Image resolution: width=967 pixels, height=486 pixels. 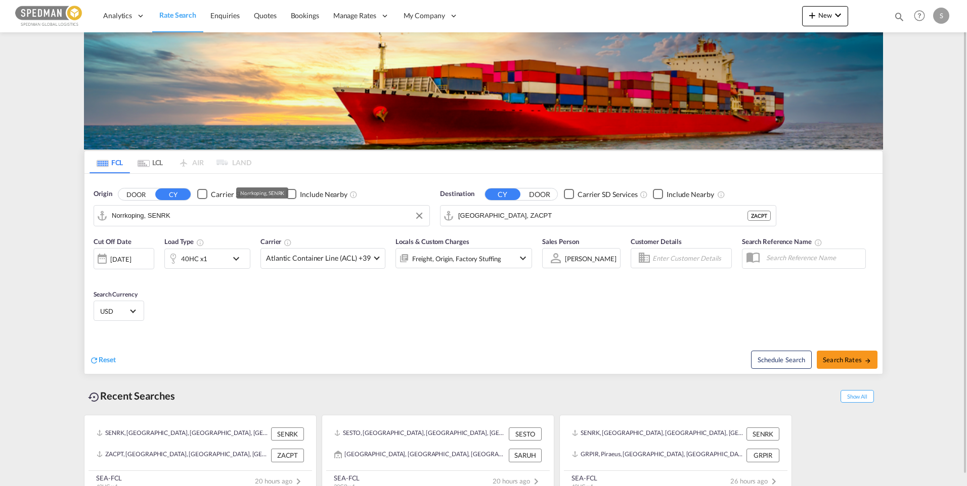 What do you see at coordinates (525, 434) in the screenshot?
I see `div: SESTO` at bounding box center [525, 434].